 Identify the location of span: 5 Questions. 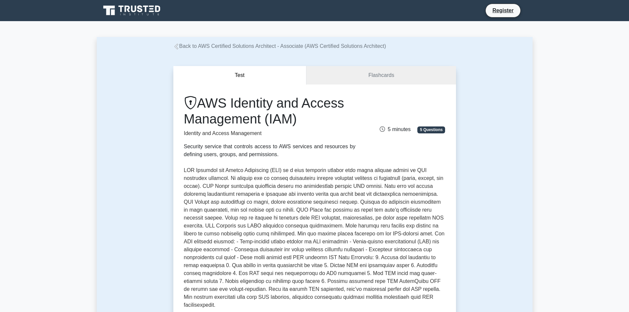
(431, 130).